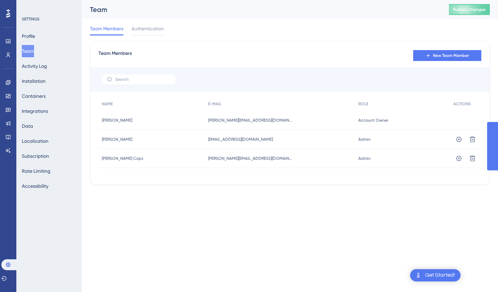 The height and width of the screenshot is (292, 498). I want to click on div: Open Get Started! checklist, so click(435, 275).